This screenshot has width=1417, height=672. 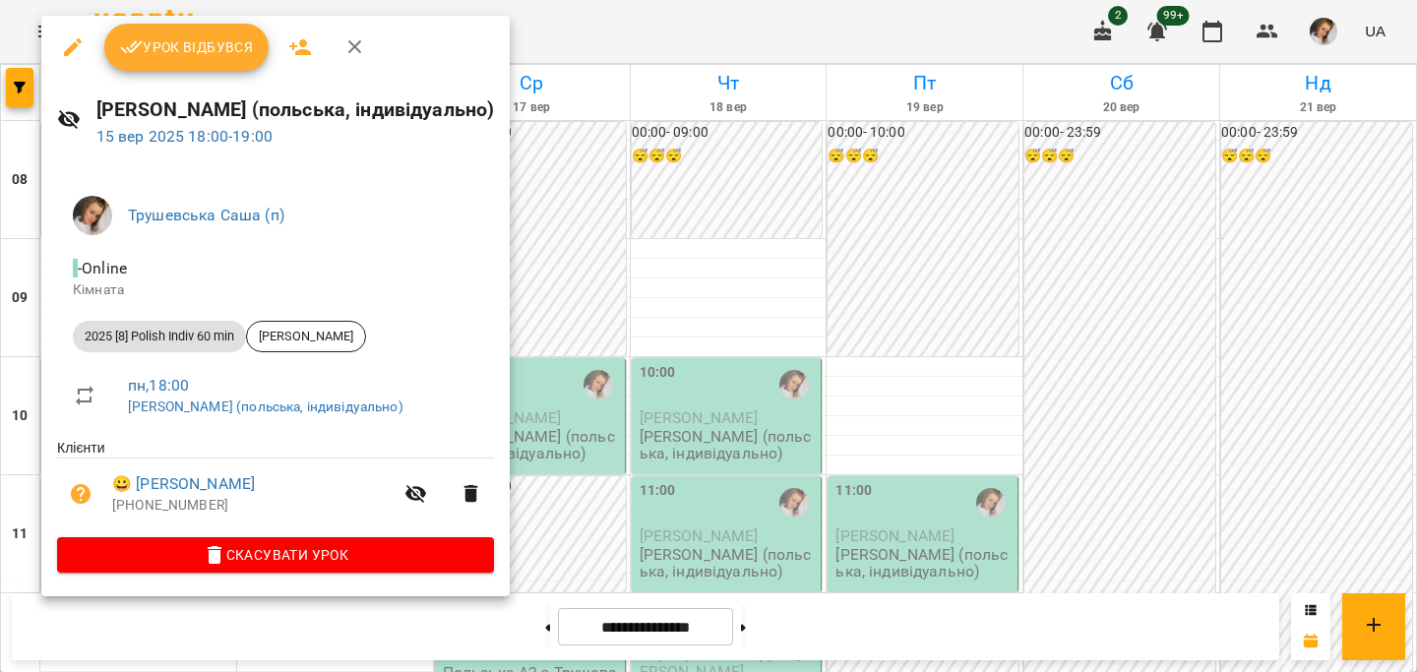 I want to click on p: Кімната, so click(x=276, y=290).